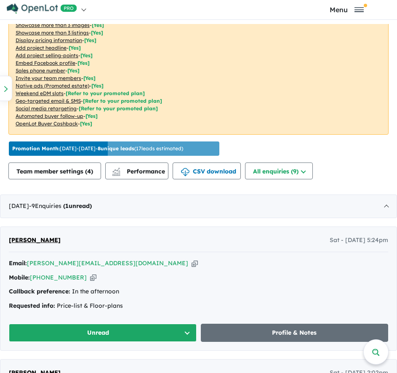 This screenshot has width=397, height=373. Describe the element at coordinates (49, 116) in the screenshot. I see `u: Automated buyer follow-up` at that location.